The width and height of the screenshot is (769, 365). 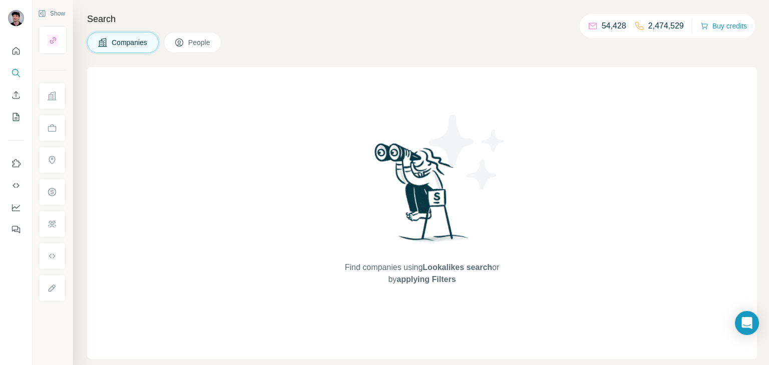 I want to click on span: applying Filters, so click(x=426, y=279).